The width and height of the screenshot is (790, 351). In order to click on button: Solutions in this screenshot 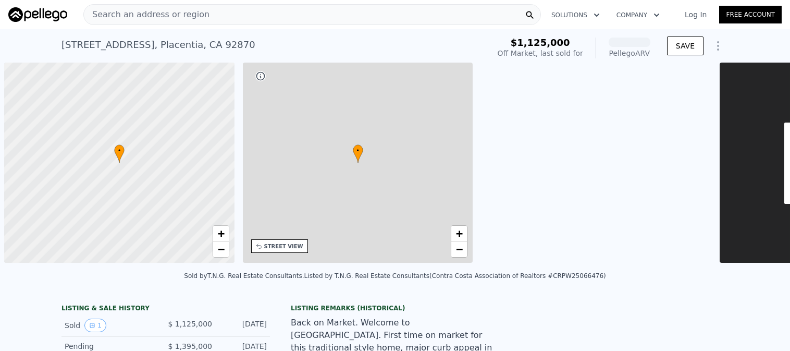, I will do `click(575, 15)`.